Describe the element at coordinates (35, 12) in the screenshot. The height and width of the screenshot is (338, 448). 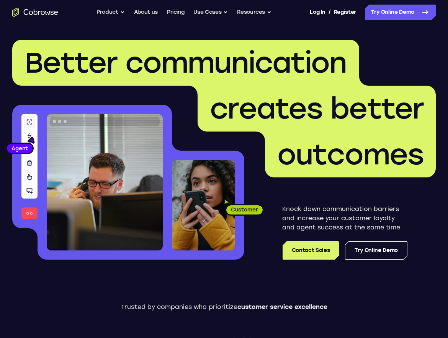
I see `a: Go to the home page` at that location.